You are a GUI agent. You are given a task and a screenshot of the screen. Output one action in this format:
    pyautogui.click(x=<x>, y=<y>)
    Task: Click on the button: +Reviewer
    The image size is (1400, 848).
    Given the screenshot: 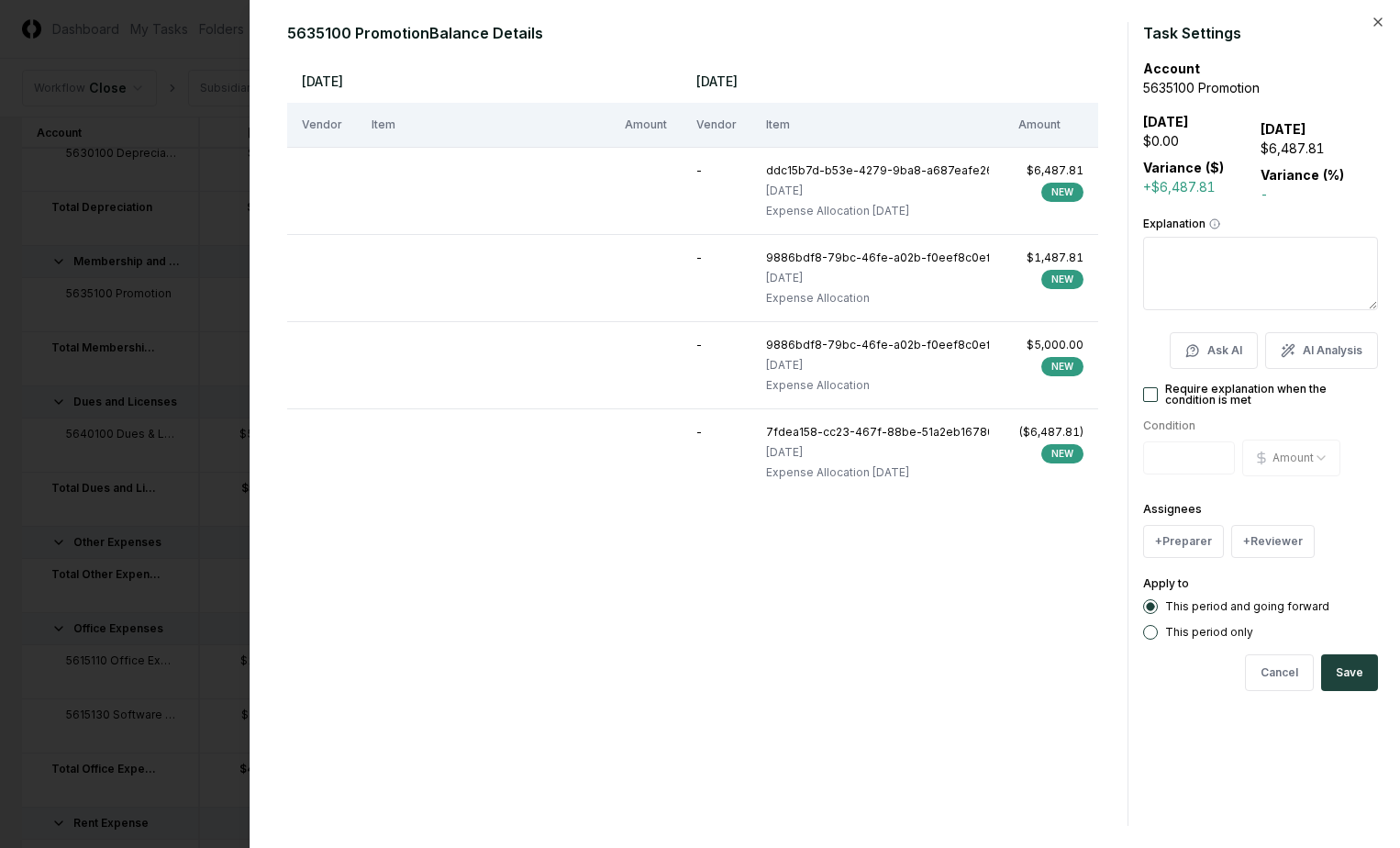 What is the action you would take?
    pyautogui.click(x=1273, y=541)
    